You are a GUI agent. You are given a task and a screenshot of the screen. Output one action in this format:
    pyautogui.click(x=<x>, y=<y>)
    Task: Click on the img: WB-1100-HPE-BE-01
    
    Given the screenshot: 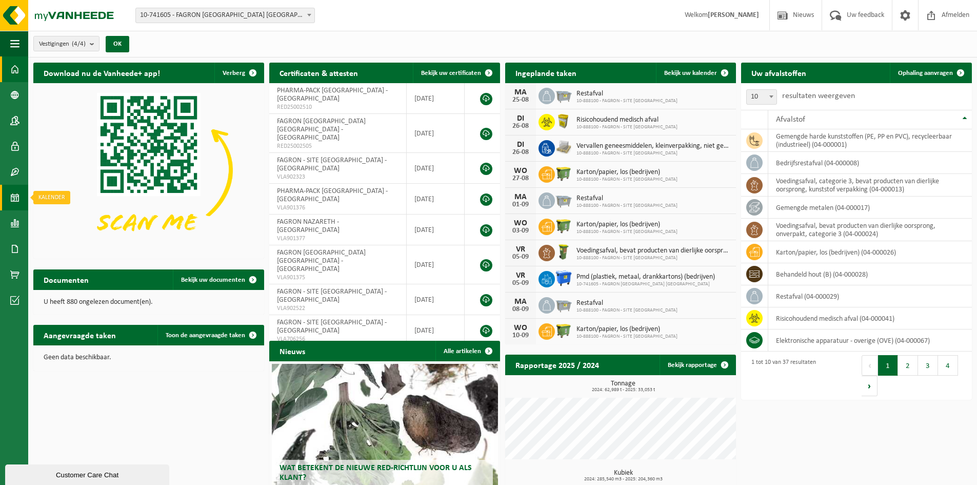 What is the action you would take?
    pyautogui.click(x=564, y=278)
    